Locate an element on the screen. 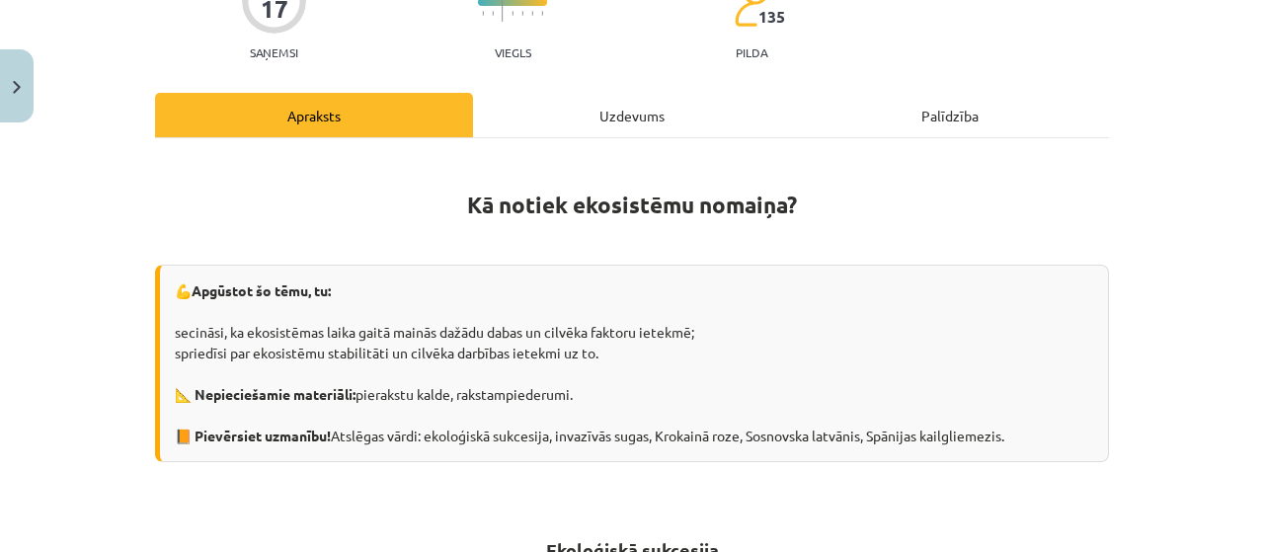 This screenshot has height=552, width=1264. p: Saņemsi is located at coordinates (274, 52).